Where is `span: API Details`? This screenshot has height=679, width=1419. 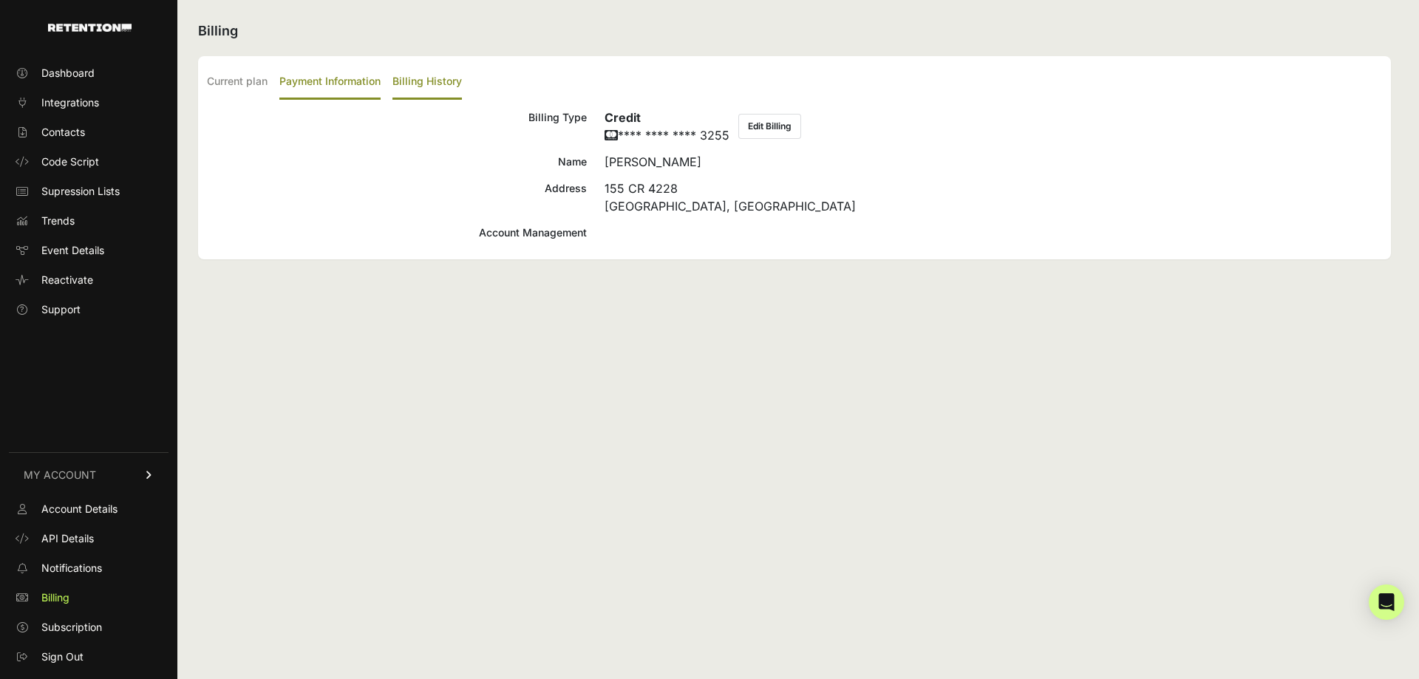
span: API Details is located at coordinates (67, 539).